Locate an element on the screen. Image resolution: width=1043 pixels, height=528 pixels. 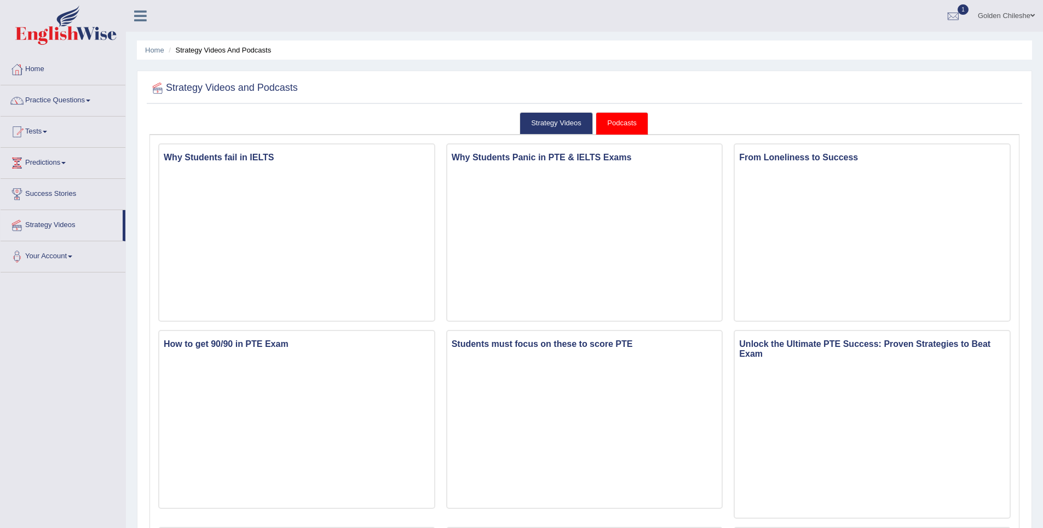
h3: From Loneliness to Success is located at coordinates (872, 158).